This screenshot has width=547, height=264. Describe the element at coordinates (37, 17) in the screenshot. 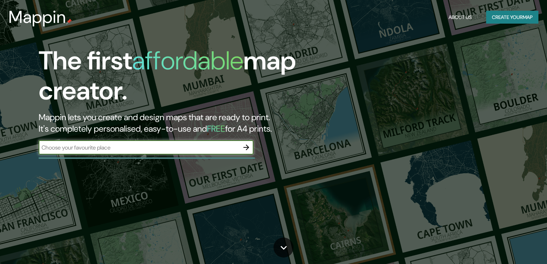

I see `h3: Mappin` at that location.